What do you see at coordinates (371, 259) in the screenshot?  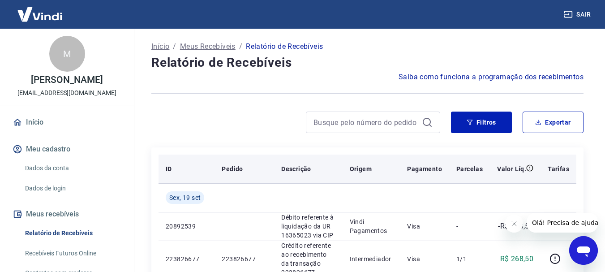 I see `p: Intermediador` at bounding box center [371, 259].